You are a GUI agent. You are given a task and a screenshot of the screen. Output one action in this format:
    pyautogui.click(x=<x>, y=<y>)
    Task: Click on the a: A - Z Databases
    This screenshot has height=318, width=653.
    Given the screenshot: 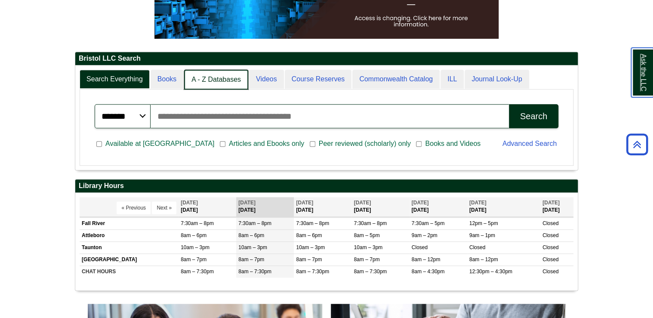 What is the action you would take?
    pyautogui.click(x=216, y=80)
    